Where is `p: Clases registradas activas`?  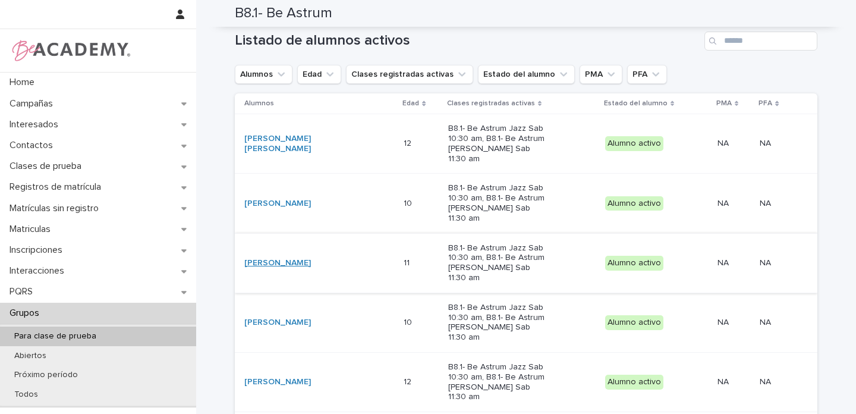 p: Clases registradas activas is located at coordinates (491, 103).